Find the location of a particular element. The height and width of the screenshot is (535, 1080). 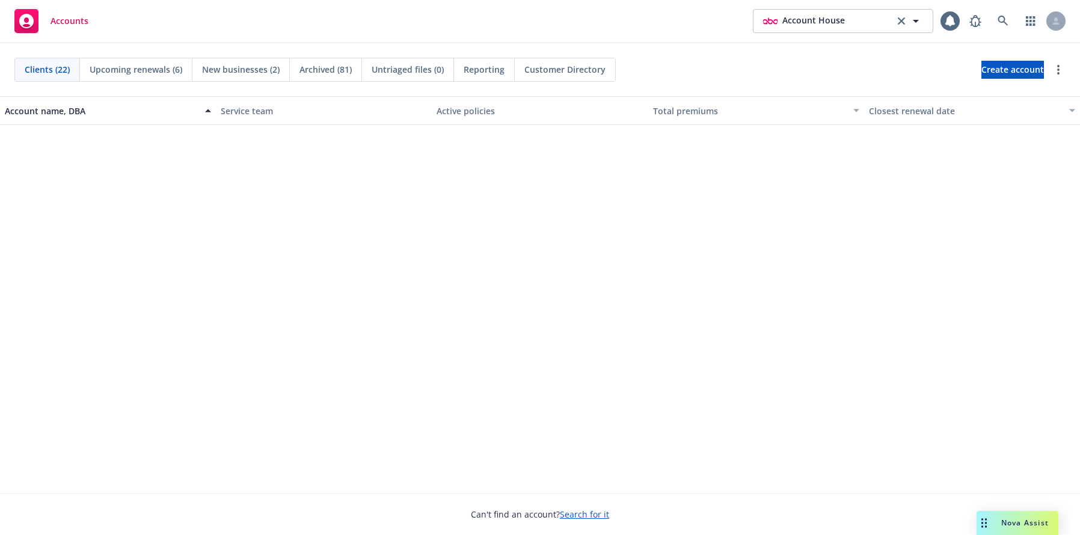

button: Total premiums is located at coordinates (756, 111).